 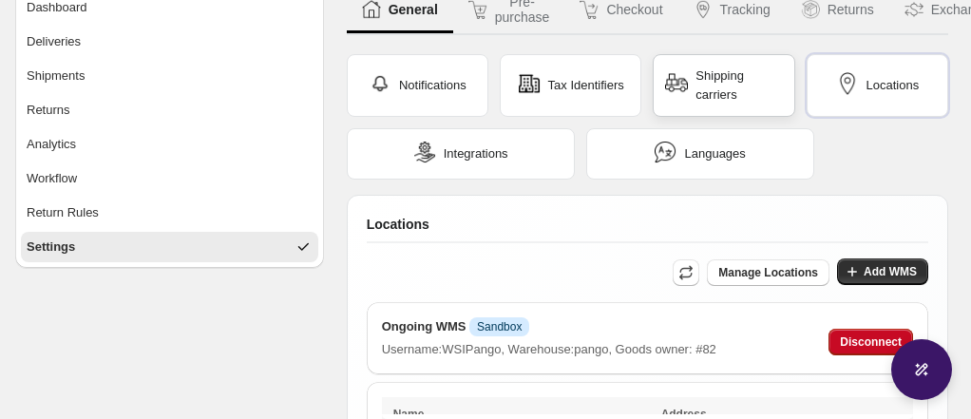 I want to click on button: Workflow, so click(x=169, y=179).